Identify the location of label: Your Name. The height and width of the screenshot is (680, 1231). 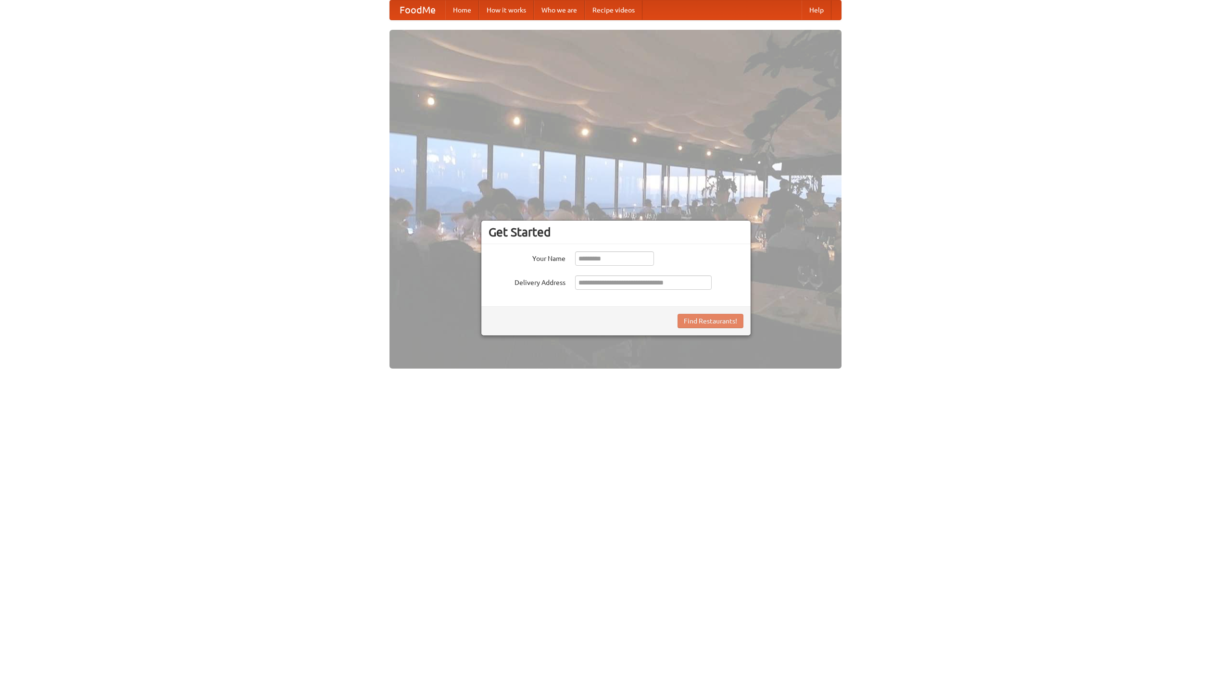
(527, 257).